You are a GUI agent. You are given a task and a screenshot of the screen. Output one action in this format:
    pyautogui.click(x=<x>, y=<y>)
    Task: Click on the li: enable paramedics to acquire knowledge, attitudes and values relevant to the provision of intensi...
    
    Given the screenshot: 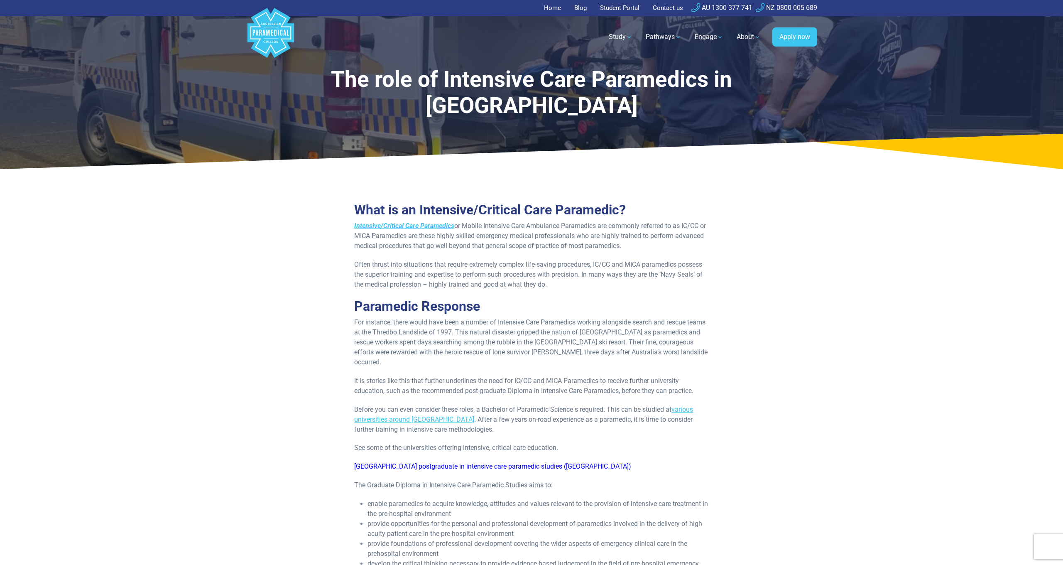 What is the action you would take?
    pyautogui.click(x=538, y=509)
    